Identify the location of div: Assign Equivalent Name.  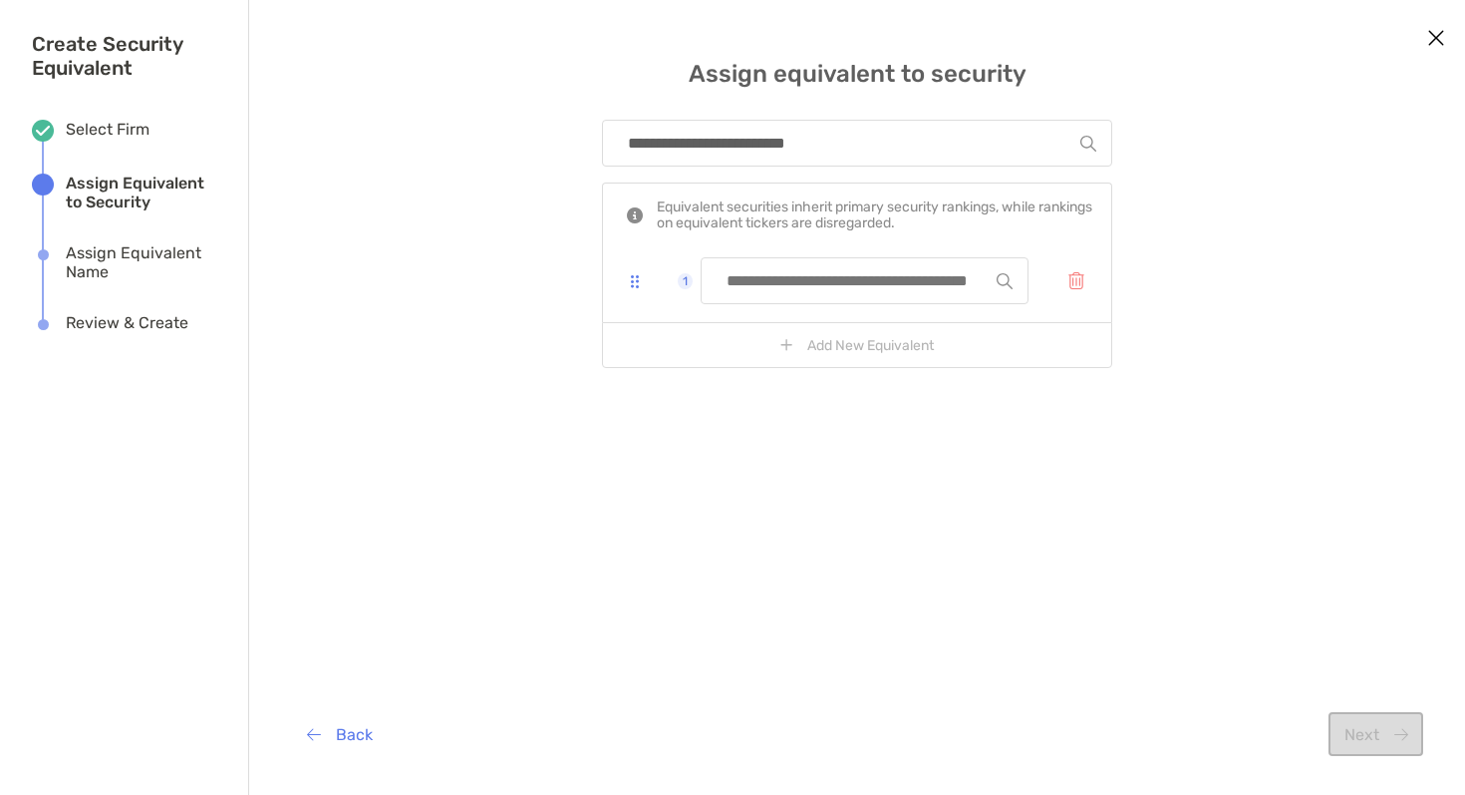
(141, 262).